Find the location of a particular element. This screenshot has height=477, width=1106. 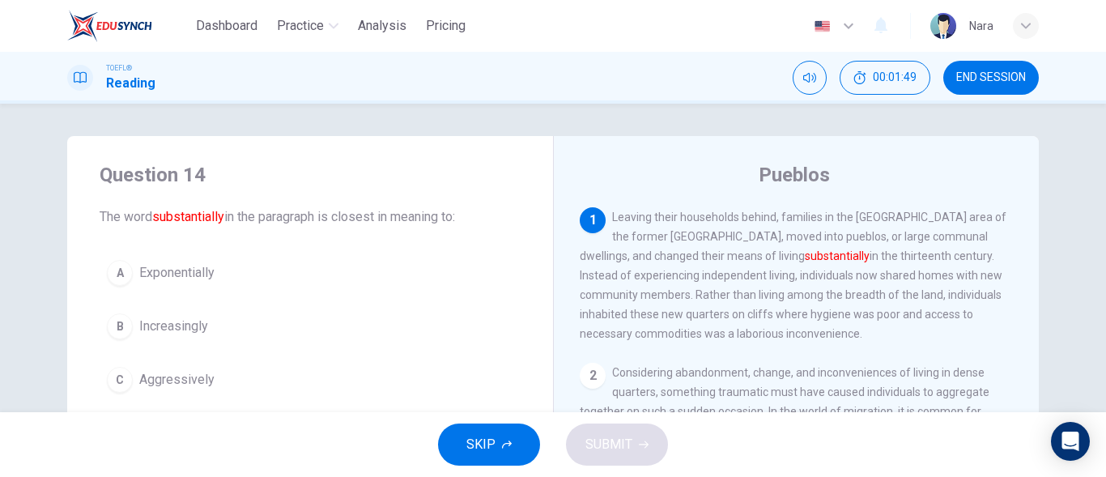

div: ์Nara is located at coordinates (982, 26).